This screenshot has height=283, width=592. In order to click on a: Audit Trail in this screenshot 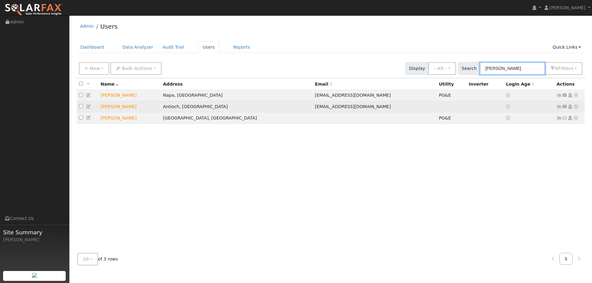, I will do `click(173, 47)`.